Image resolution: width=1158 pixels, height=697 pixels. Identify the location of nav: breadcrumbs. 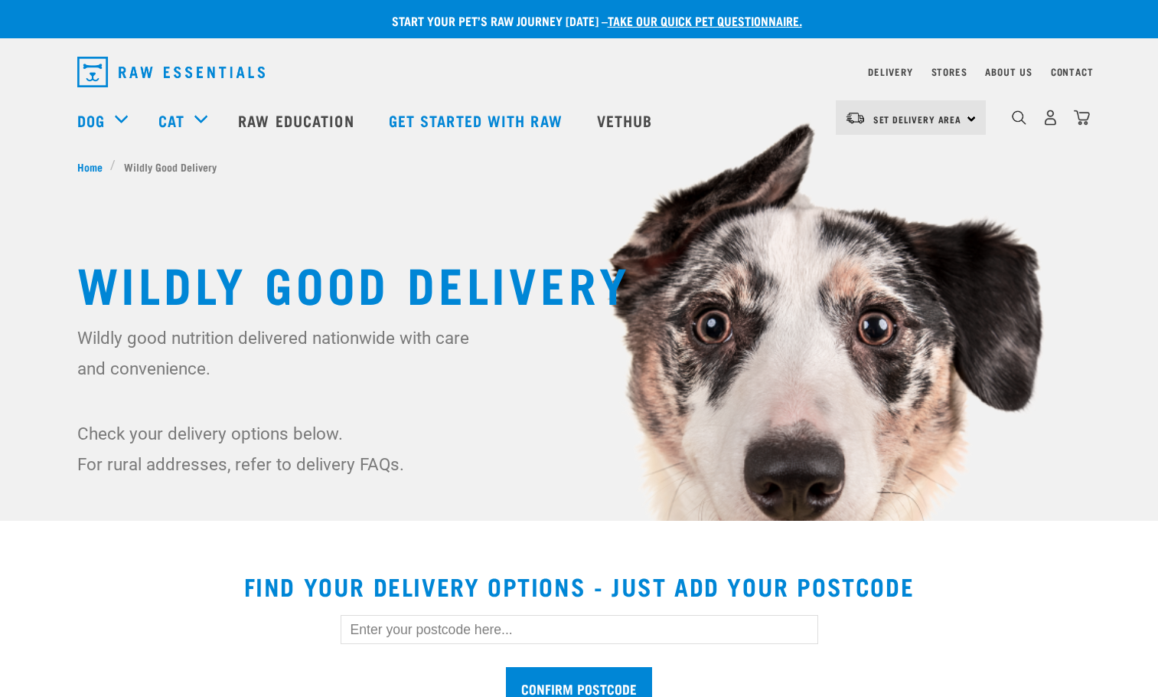
(579, 166).